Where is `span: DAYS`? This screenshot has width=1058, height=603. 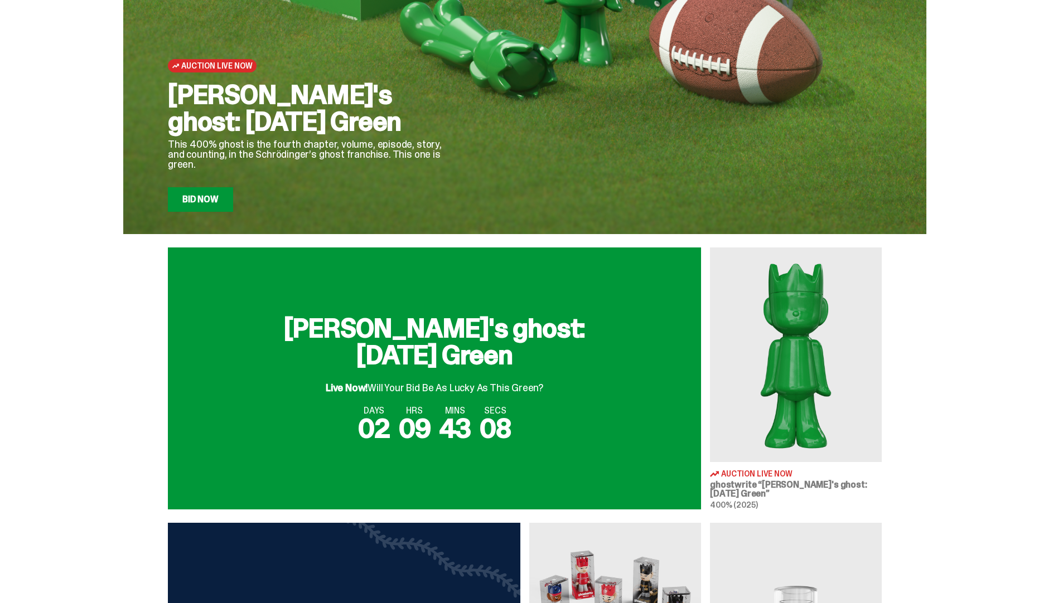
span: DAYS is located at coordinates (374, 411).